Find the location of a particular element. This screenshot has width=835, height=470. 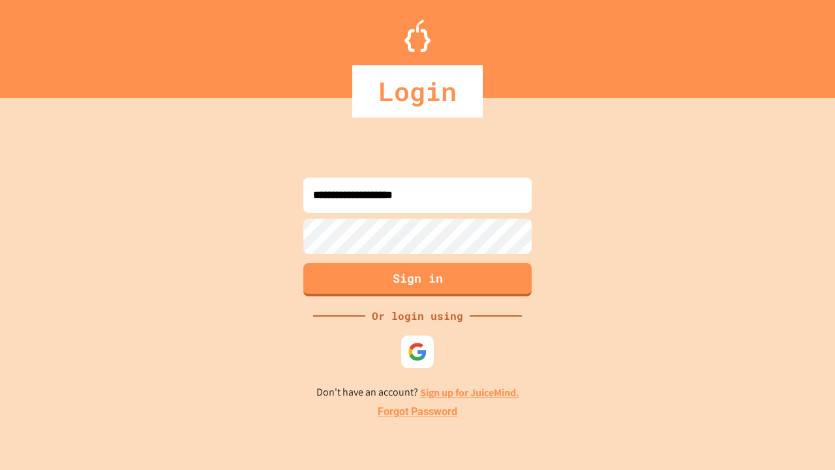

div: Or login using is located at coordinates (418, 316).